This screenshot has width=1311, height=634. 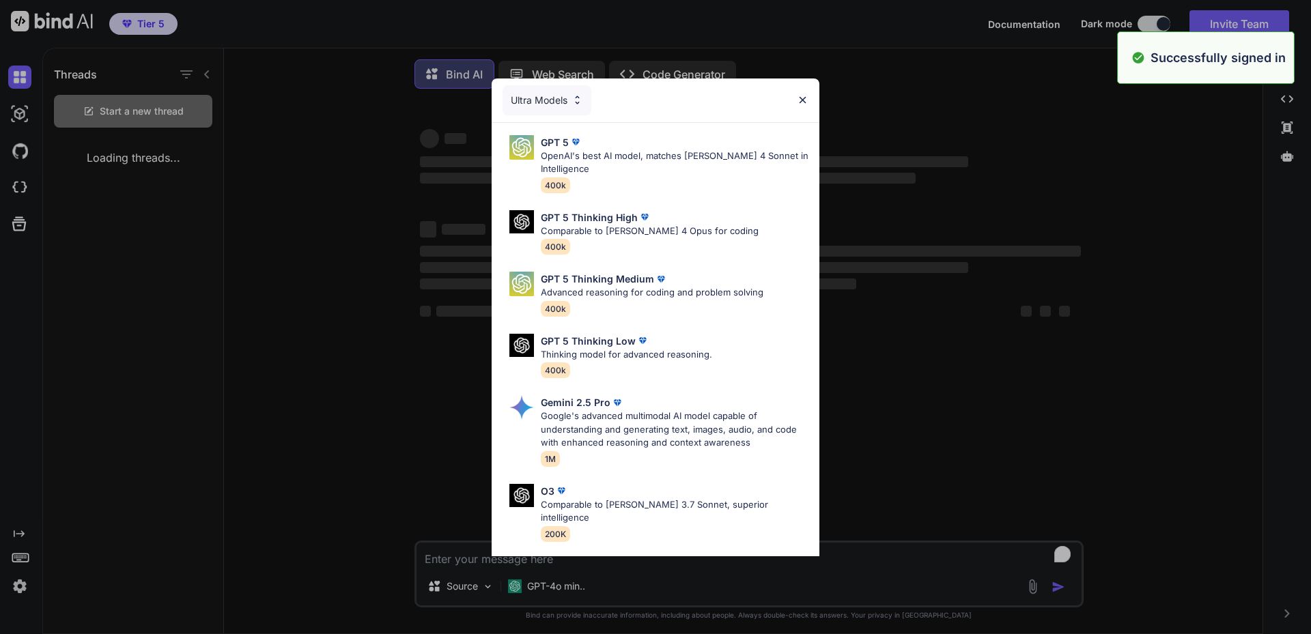 What do you see at coordinates (588, 341) in the screenshot?
I see `p: GPT 5 Thinking Low` at bounding box center [588, 341].